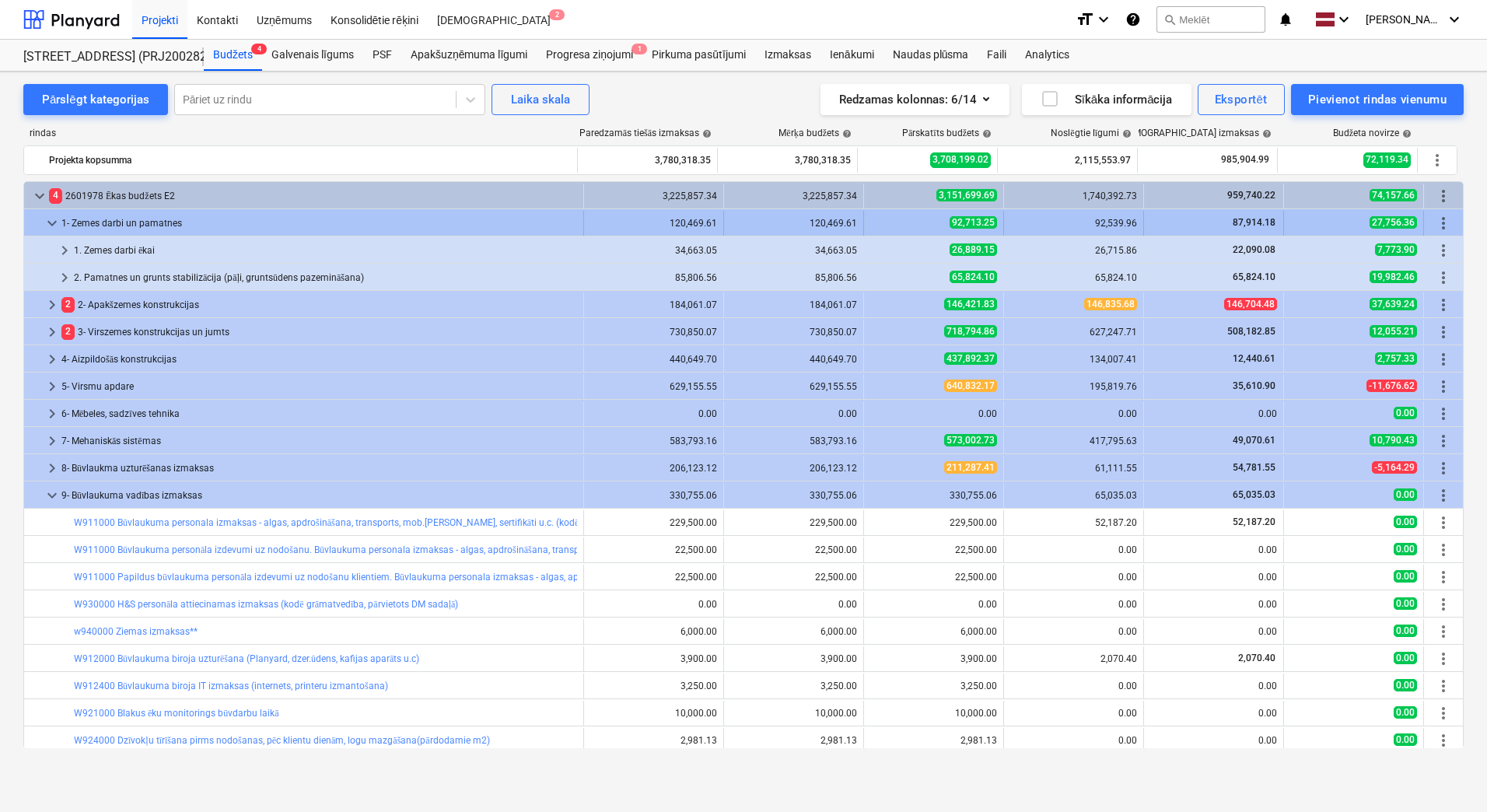 Image resolution: width=1487 pixels, height=812 pixels. I want to click on div: 34,663.05, so click(653, 250).